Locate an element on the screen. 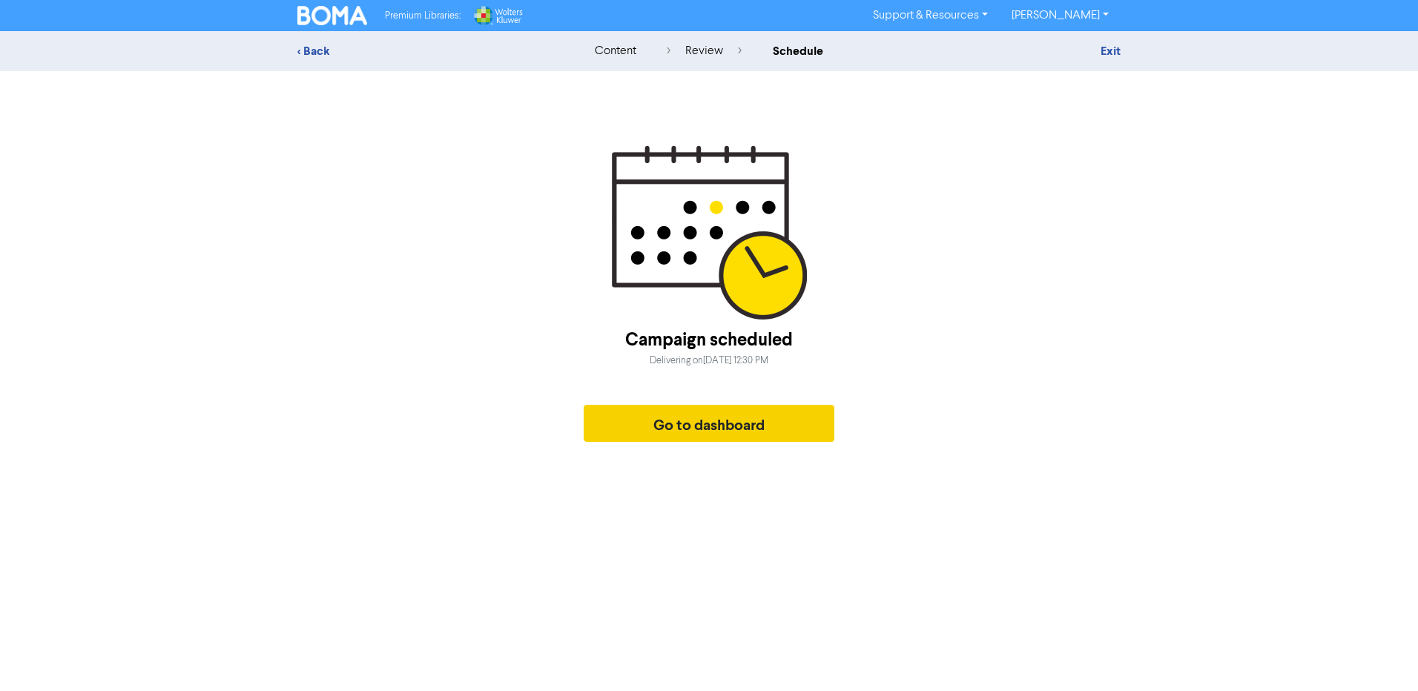 The width and height of the screenshot is (1418, 691). img: BOMA Logo is located at coordinates (332, 16).